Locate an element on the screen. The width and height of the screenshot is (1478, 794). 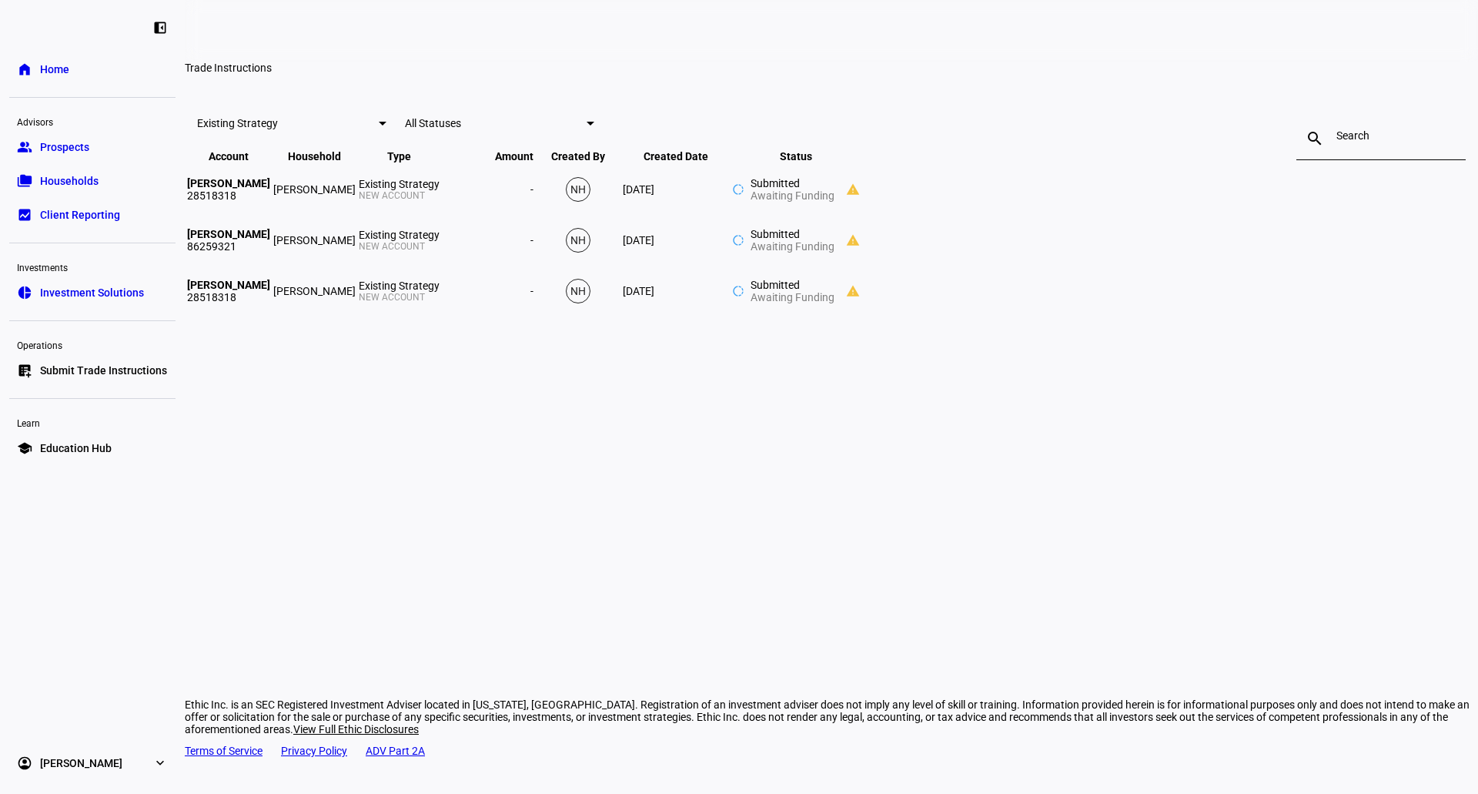
eth-mat-symbol: folder_copy is located at coordinates (25, 181).